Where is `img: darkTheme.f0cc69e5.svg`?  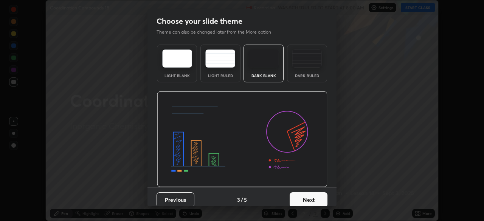
img: darkTheme.f0cc69e5.svg is located at coordinates (264, 59).